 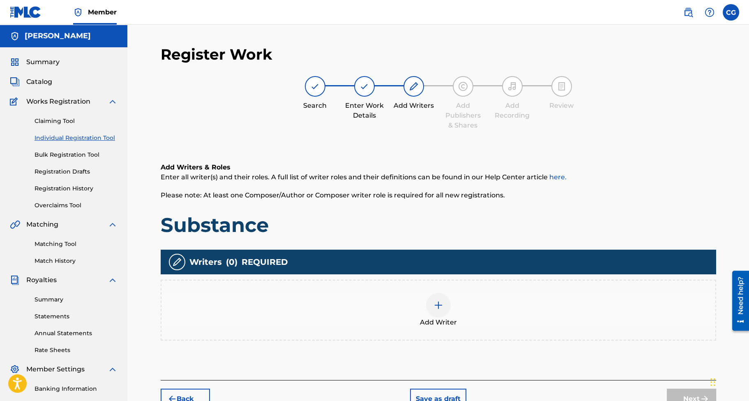 What do you see at coordinates (562, 86) in the screenshot?
I see `img: step indicator icon for Review` at bounding box center [562, 86].